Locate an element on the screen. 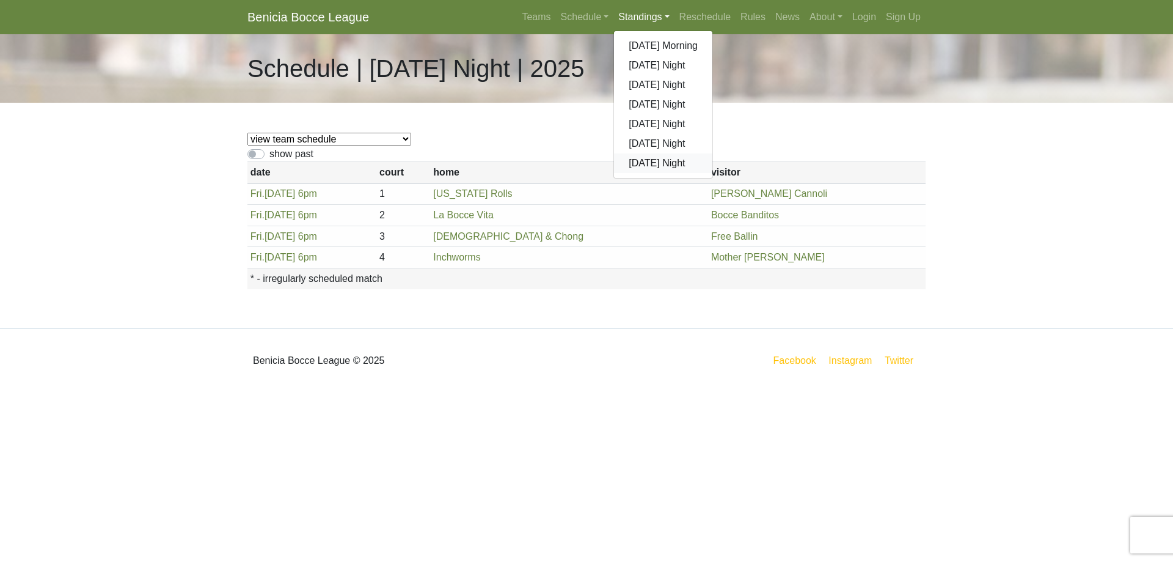 Image resolution: width=1173 pixels, height=562 pixels. a: Instagram is located at coordinates (850, 360).